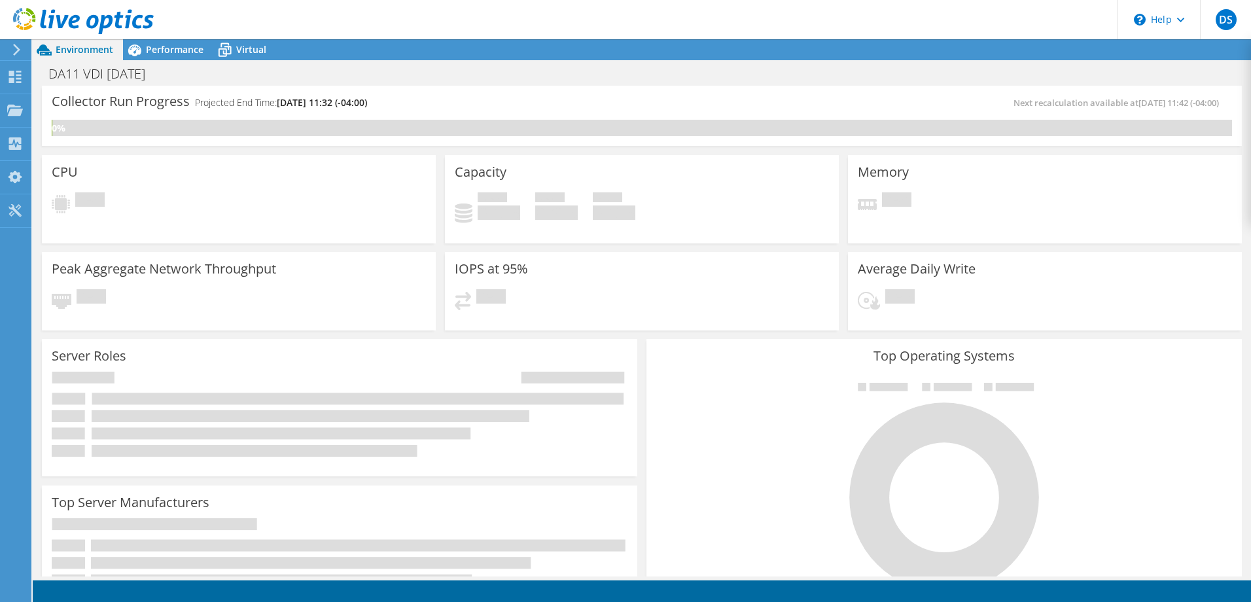  Describe the element at coordinates (1120, 103) in the screenshot. I see `span: Next recalculation available at` at that location.